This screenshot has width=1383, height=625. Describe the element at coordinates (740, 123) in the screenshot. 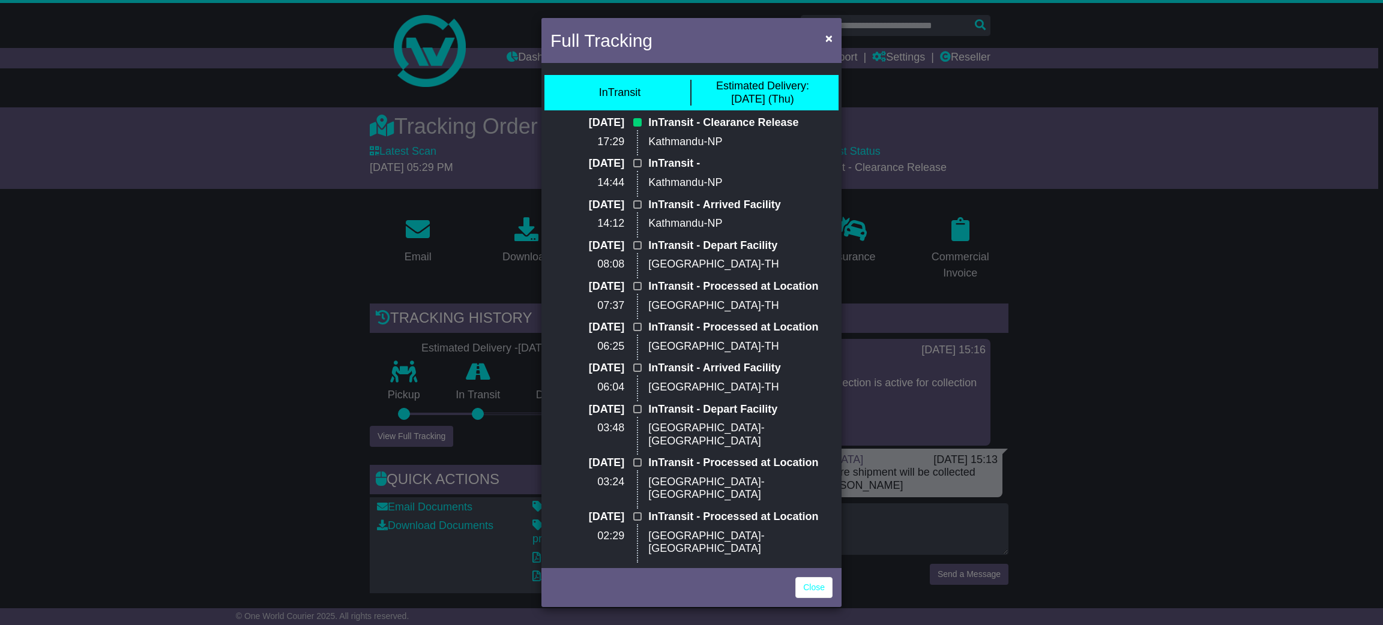

I see `p: InTransit - Clearance Release` at that location.